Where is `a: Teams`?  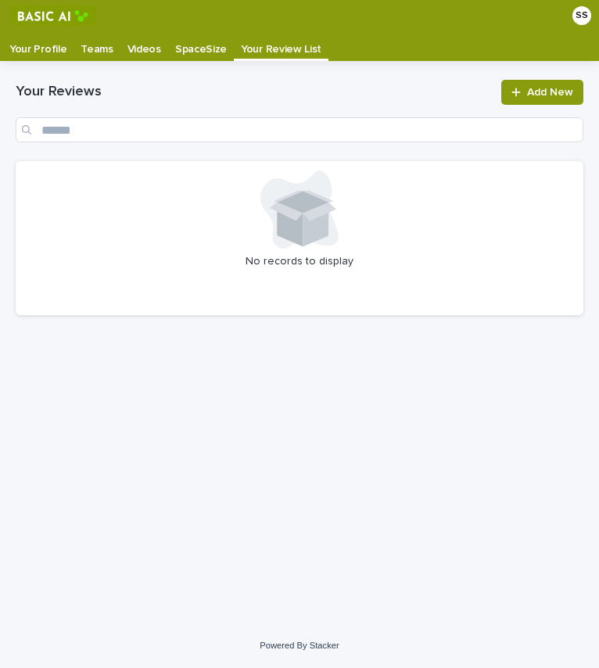
a: Teams is located at coordinates (96, 46).